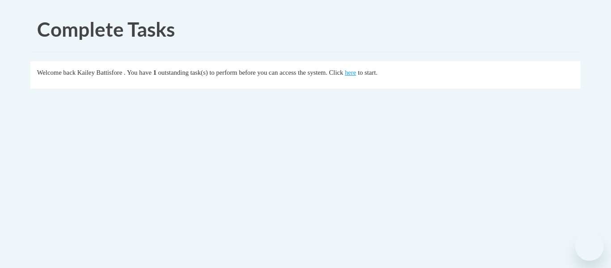 The height and width of the screenshot is (268, 611). I want to click on span: outstanding task(s) to perform before you can access the system. Click, so click(250, 72).